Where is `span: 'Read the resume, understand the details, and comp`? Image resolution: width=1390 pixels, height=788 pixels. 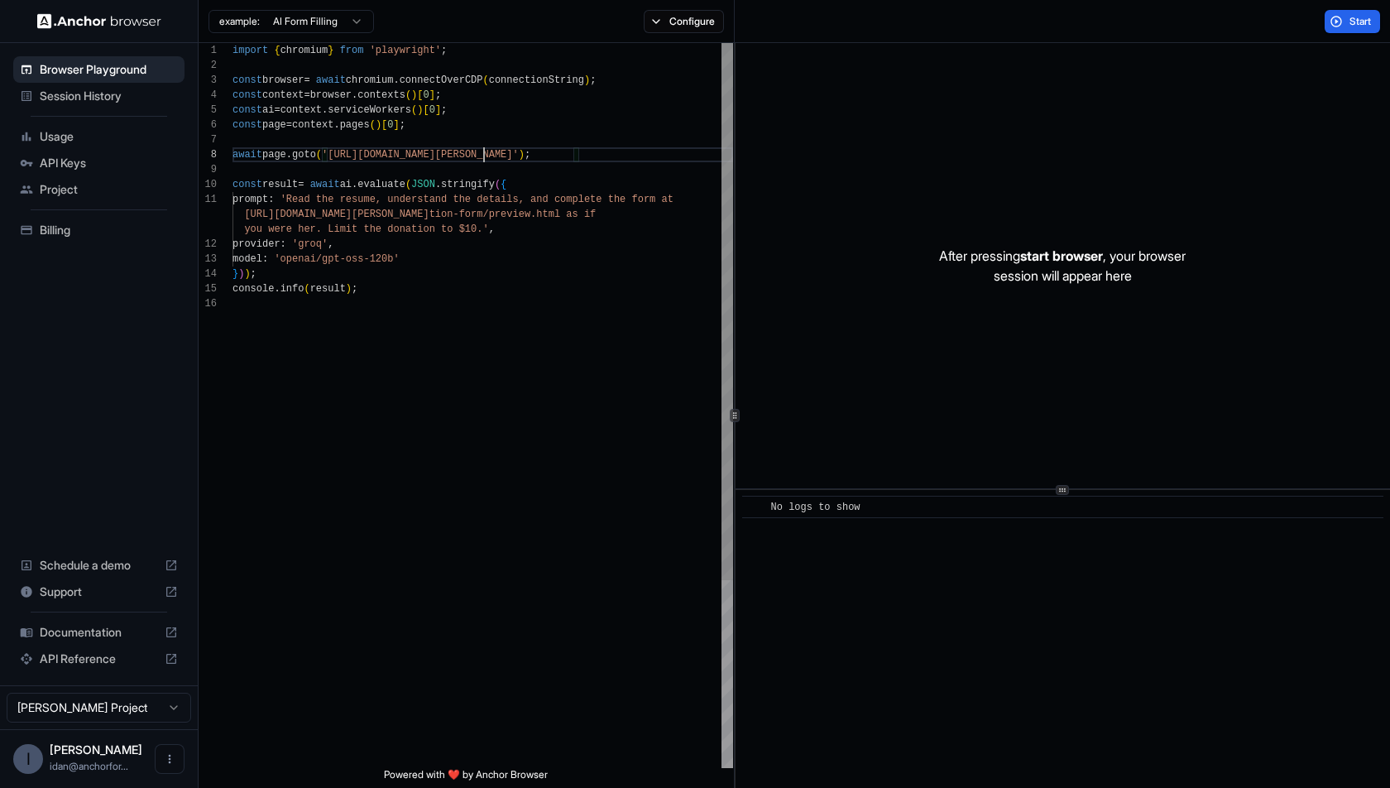 span: 'Read the resume, understand the details, and comp is located at coordinates (429, 199).